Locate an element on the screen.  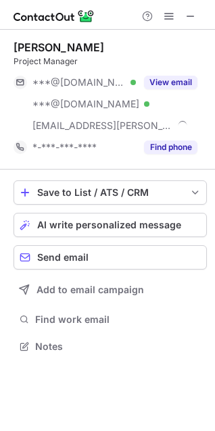
button: save-profile-one-click is located at coordinates (110, 193).